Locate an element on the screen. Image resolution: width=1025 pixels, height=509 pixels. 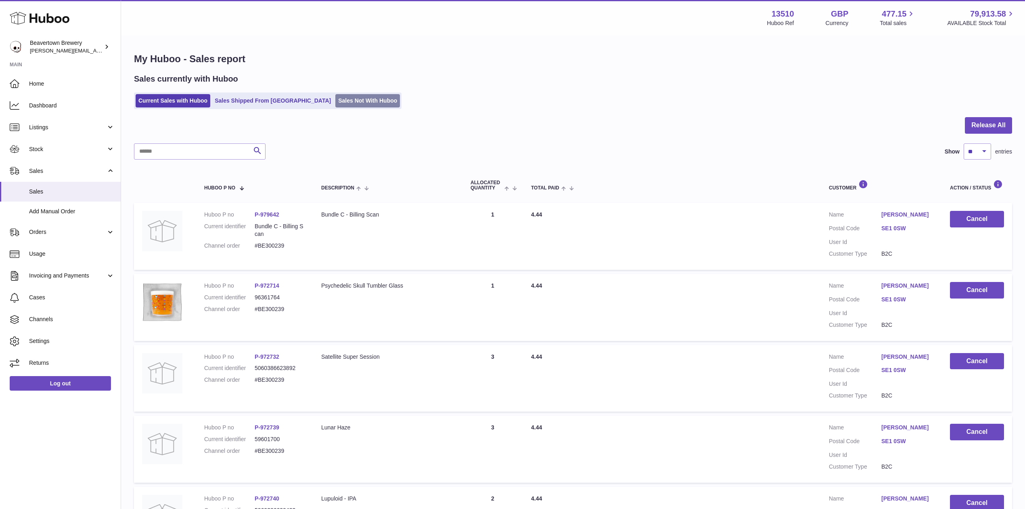
div: Psychedelic Skull Tumbler Glass is located at coordinates (388, 285).